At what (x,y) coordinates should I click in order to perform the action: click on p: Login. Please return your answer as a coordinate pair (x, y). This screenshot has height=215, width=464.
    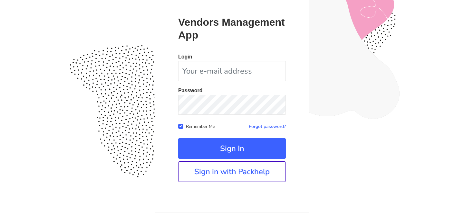
    Looking at the image, I should click on (232, 57).